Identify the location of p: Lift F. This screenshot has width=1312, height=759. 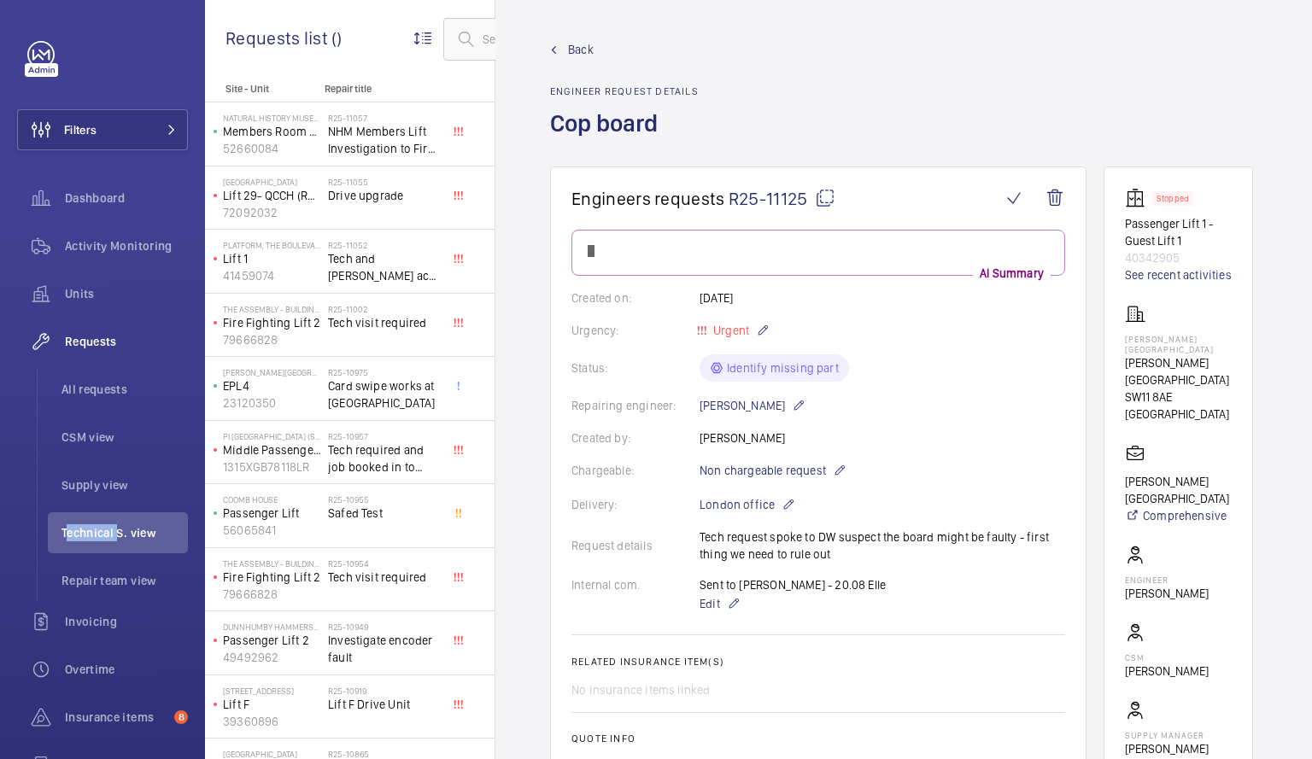
(272, 704).